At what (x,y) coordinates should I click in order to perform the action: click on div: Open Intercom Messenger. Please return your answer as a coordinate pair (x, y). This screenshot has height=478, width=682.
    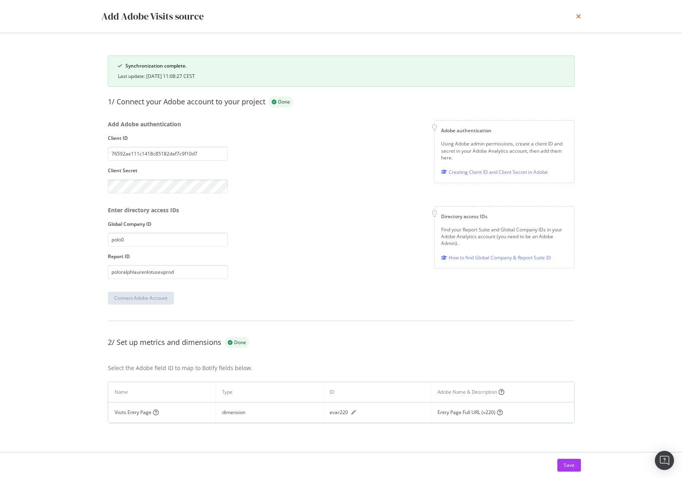
    Looking at the image, I should click on (665, 461).